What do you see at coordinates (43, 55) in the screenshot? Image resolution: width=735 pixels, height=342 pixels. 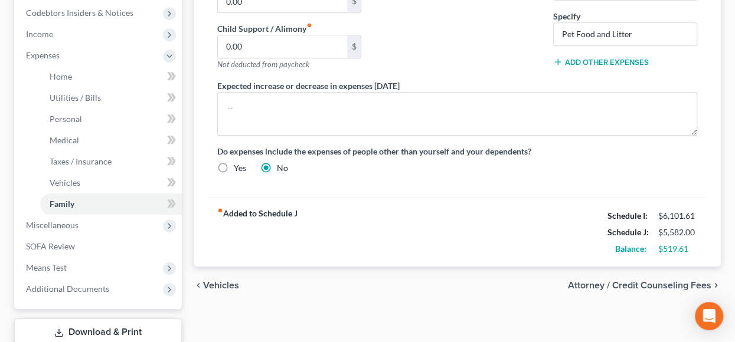 I see `span: Expenses` at bounding box center [43, 55].